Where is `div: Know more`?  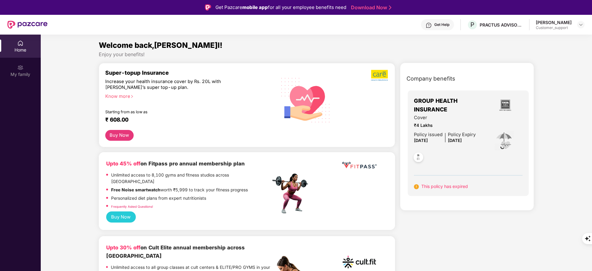
div: Know more is located at coordinates (186, 96).